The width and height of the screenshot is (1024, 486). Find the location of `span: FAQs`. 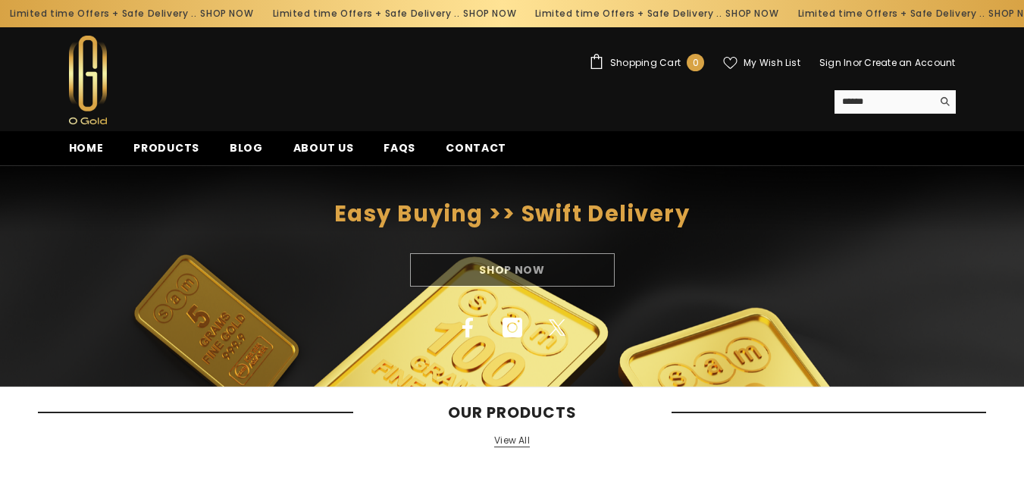

span: FAQs is located at coordinates (400, 148).